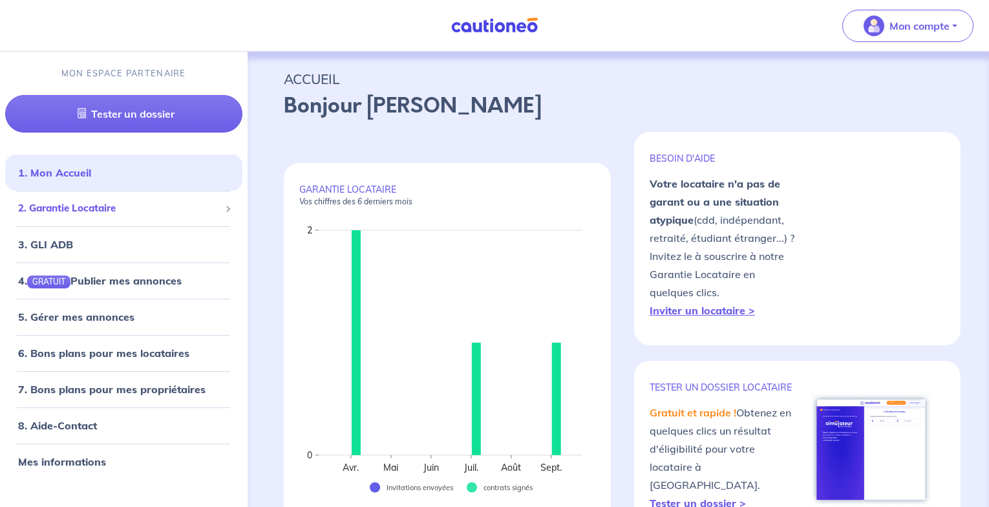 The image size is (989, 507). What do you see at coordinates (100, 281) in the screenshot?
I see `a: 4.GRATUITPublier mes annonces` at bounding box center [100, 281].